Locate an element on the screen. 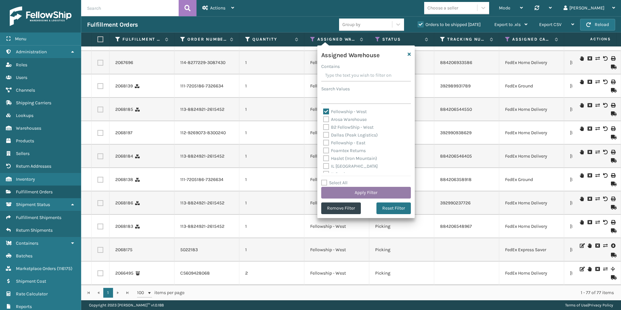 Image resolution: width=621 pixels, height=310 pixels. a: 2068183 is located at coordinates (124, 227).